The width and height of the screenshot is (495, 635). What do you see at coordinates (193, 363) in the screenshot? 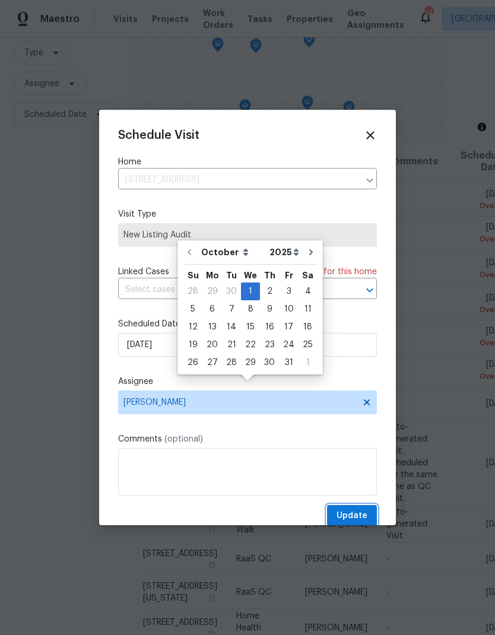
I see `div: Sun Oct 26 2025` at bounding box center [193, 363].